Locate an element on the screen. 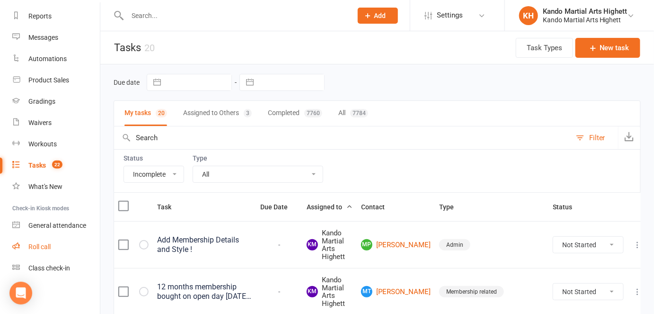 The image size is (654, 314). button: Type is located at coordinates (451, 207).